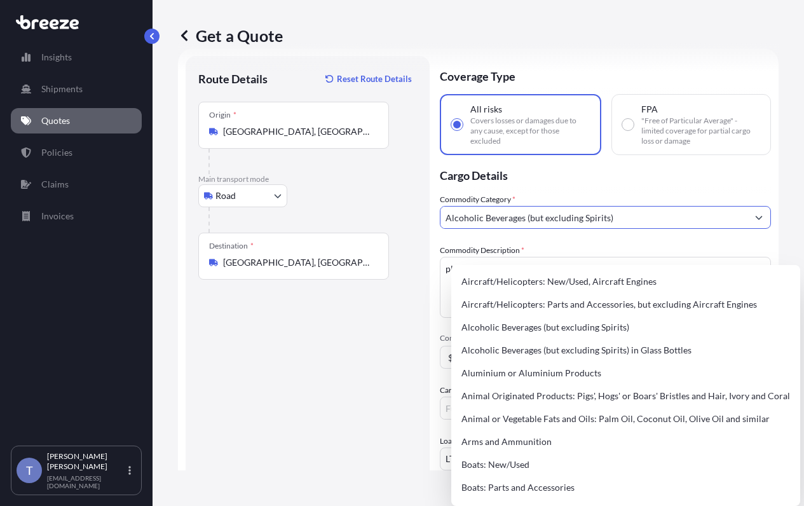 This screenshot has width=804, height=506. What do you see at coordinates (626, 488) in the screenshot?
I see `div: Boats: Parts and Accessories` at bounding box center [626, 488].